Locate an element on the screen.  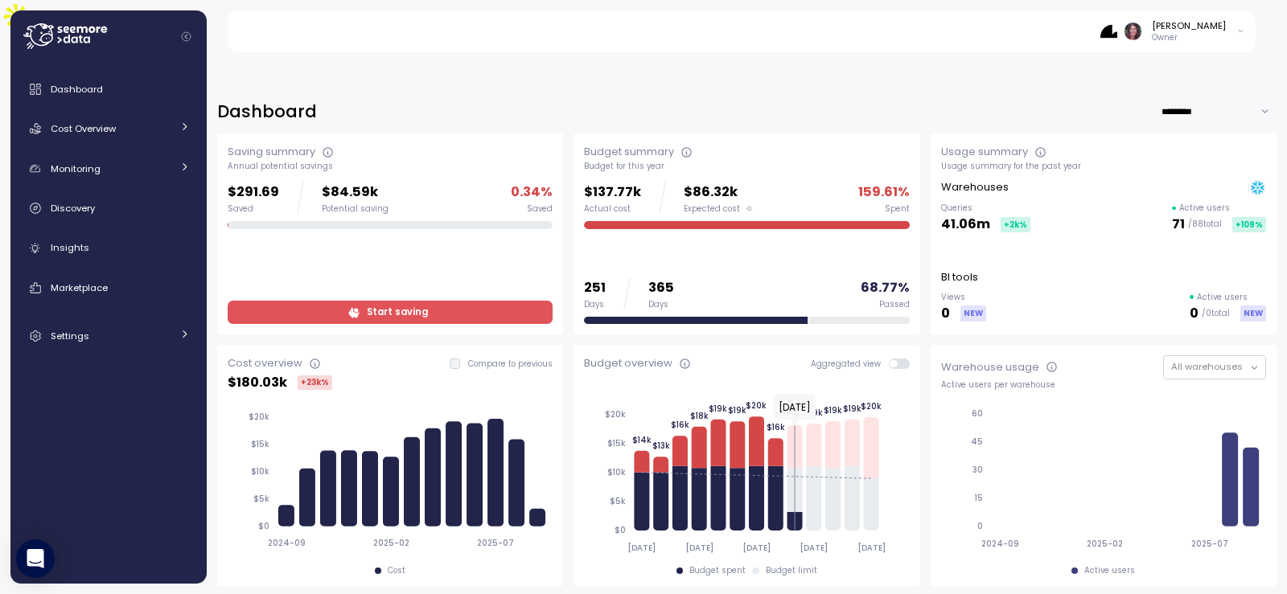
tspan: $16k is located at coordinates (775, 427).